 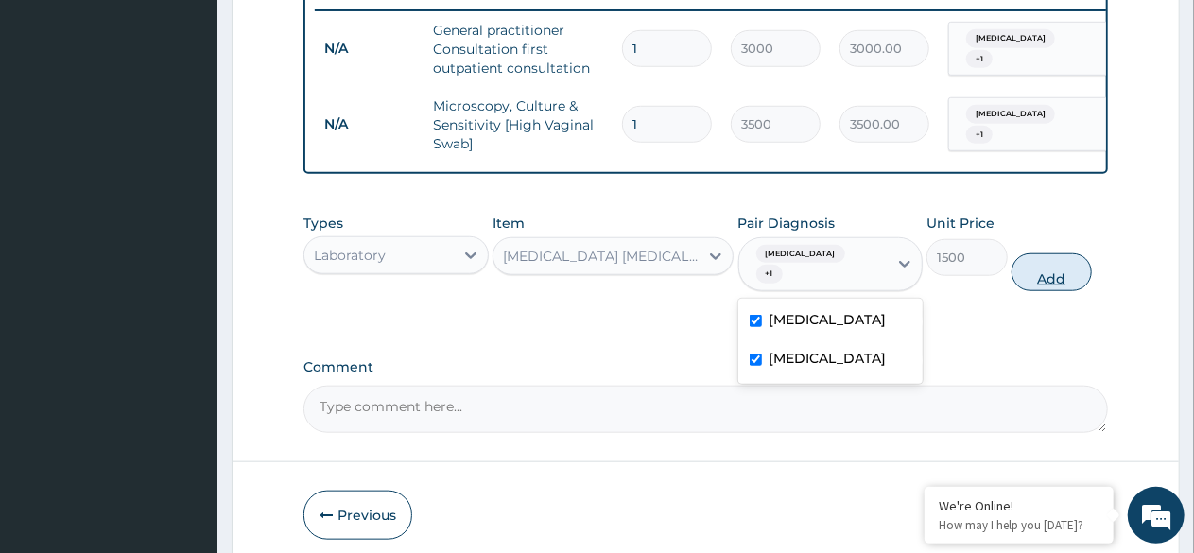 I want to click on td: General practitioner Consultation first outpatient consultation, so click(x=518, y=49).